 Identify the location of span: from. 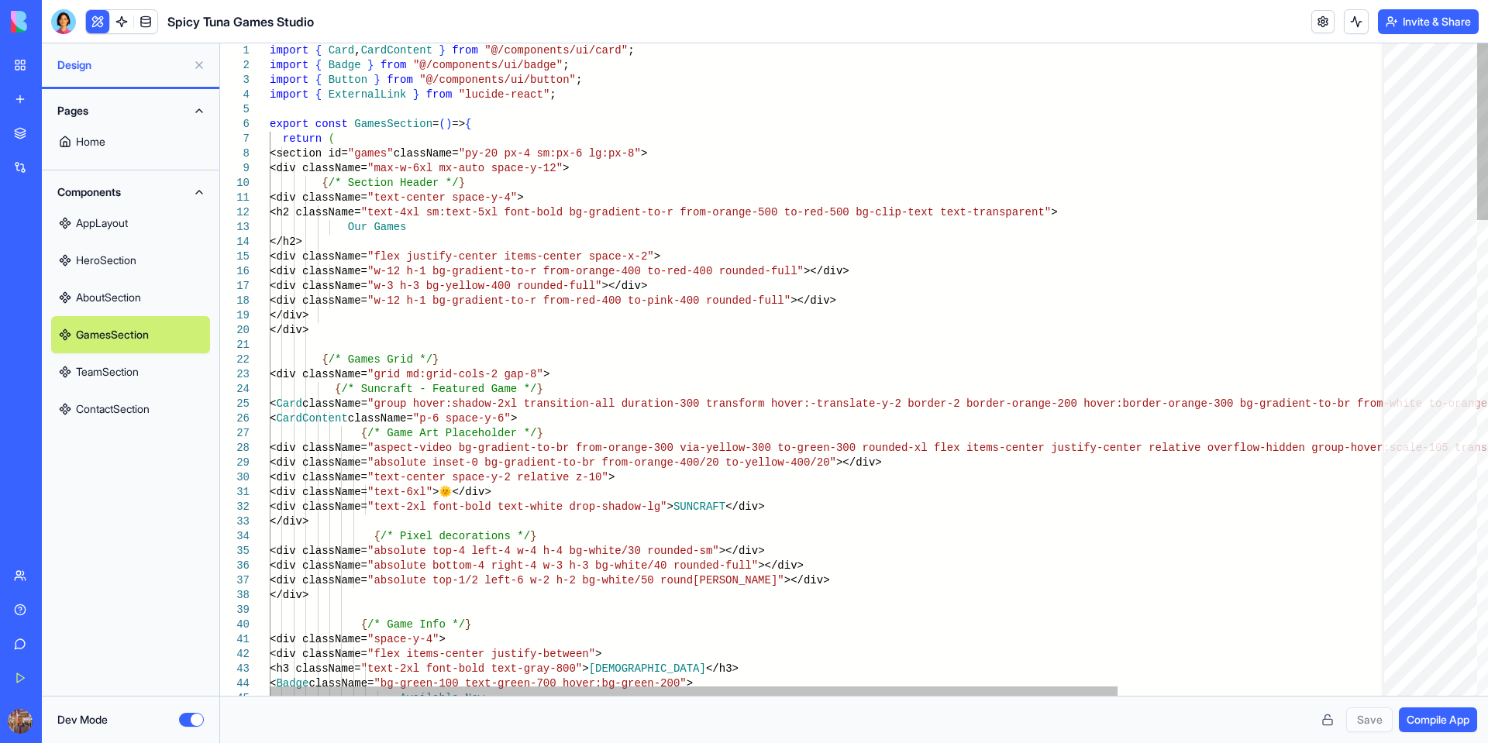
(439, 95).